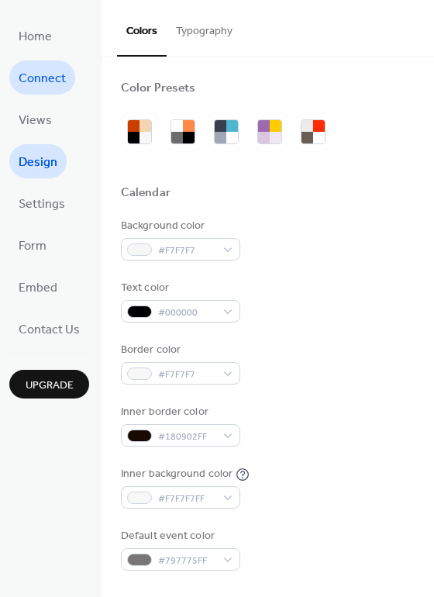 The image size is (434, 597). Describe the element at coordinates (179, 226) in the screenshot. I see `div: Background color` at that location.